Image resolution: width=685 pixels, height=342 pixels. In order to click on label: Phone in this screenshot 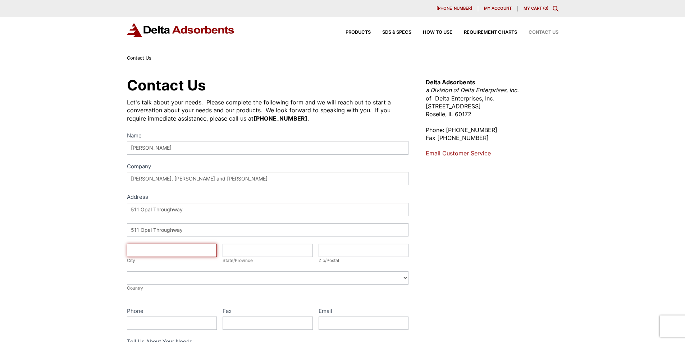, I will do `click(172, 312)`.